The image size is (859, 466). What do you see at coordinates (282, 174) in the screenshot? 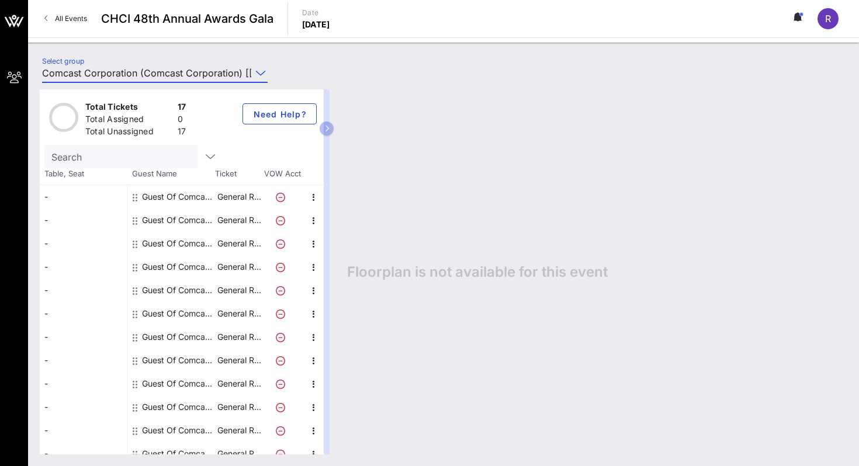
I see `span: VOW Acct` at bounding box center [282, 174].